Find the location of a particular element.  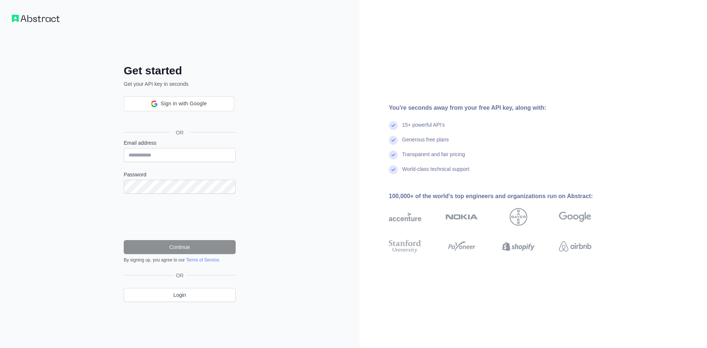

a: Login is located at coordinates (180, 295).